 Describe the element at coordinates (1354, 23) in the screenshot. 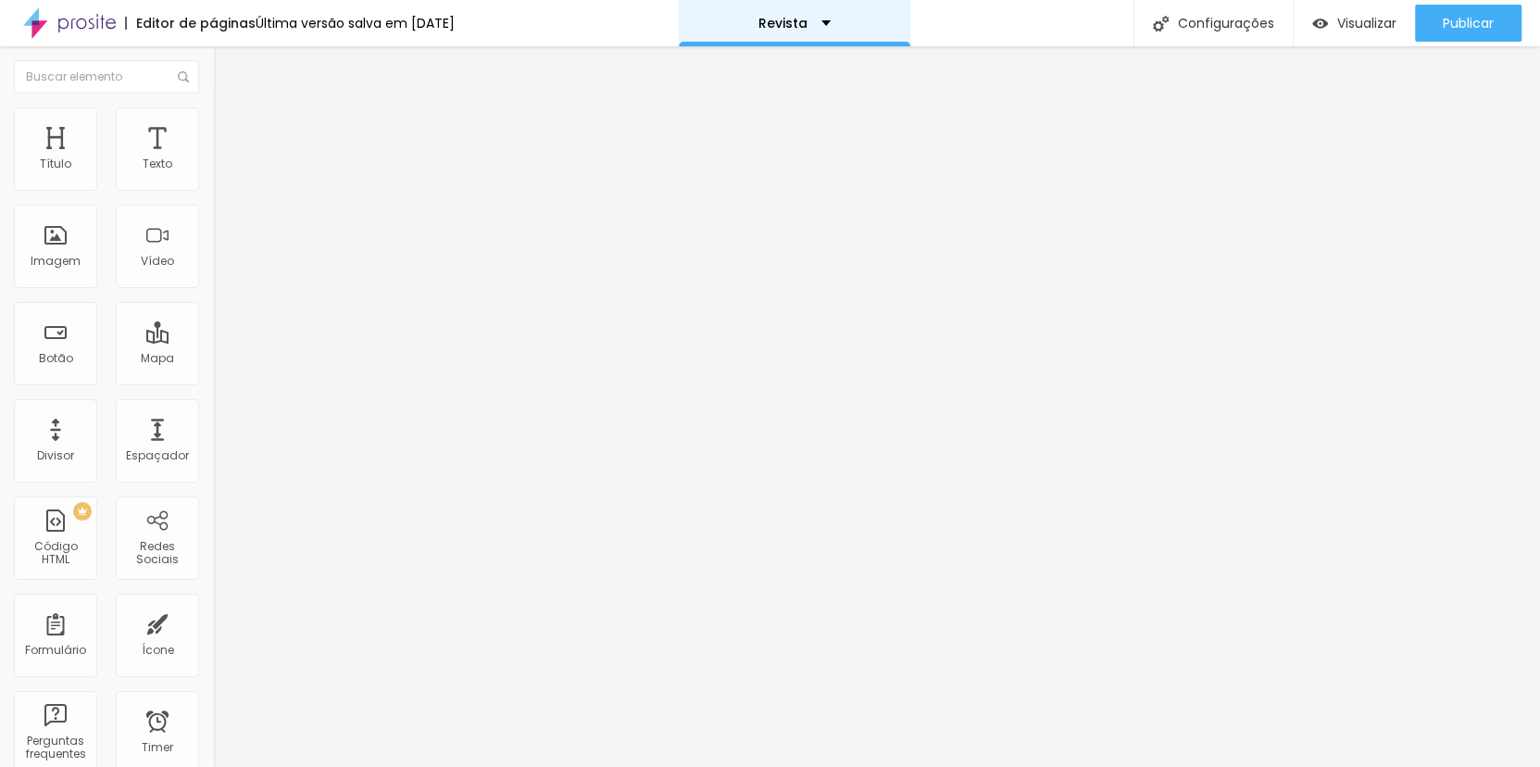

I see `button: Visualizar` at that location.